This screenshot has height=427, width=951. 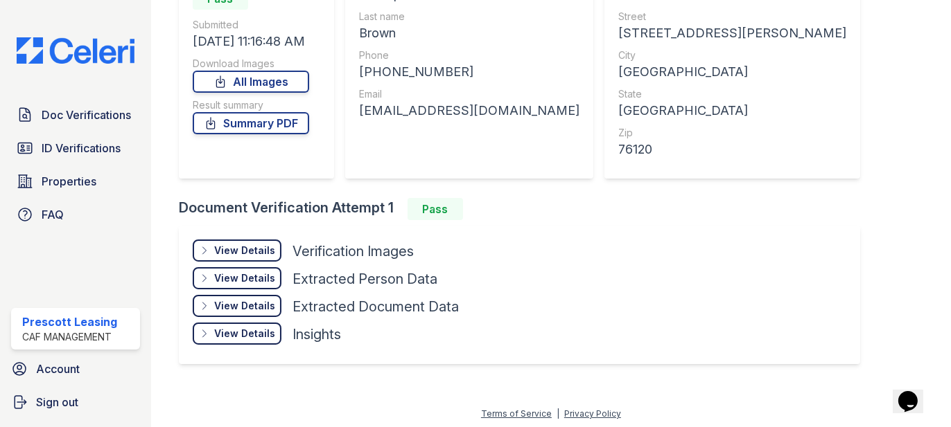 What do you see at coordinates (76, 182) in the screenshot?
I see `a: Properties` at bounding box center [76, 182].